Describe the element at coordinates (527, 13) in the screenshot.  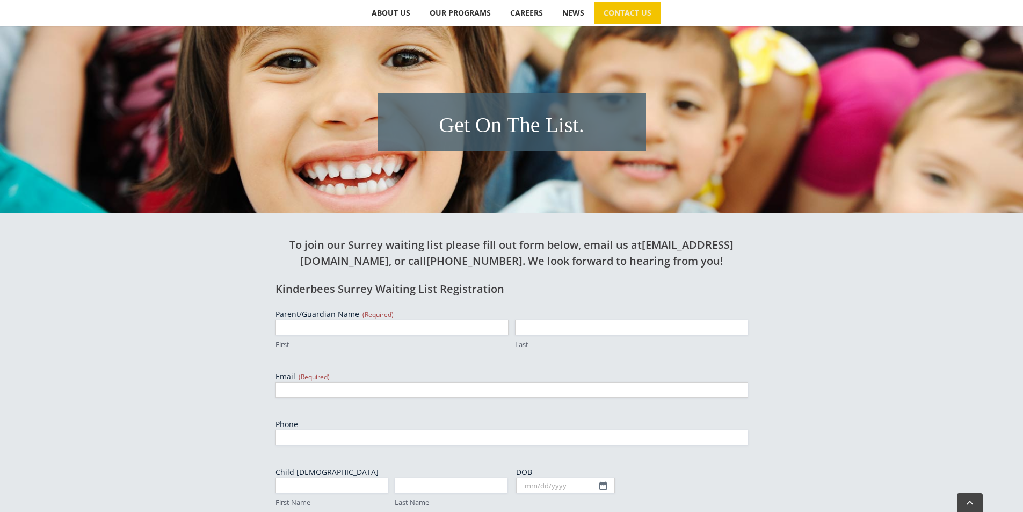
I see `a: CAREERS` at that location.